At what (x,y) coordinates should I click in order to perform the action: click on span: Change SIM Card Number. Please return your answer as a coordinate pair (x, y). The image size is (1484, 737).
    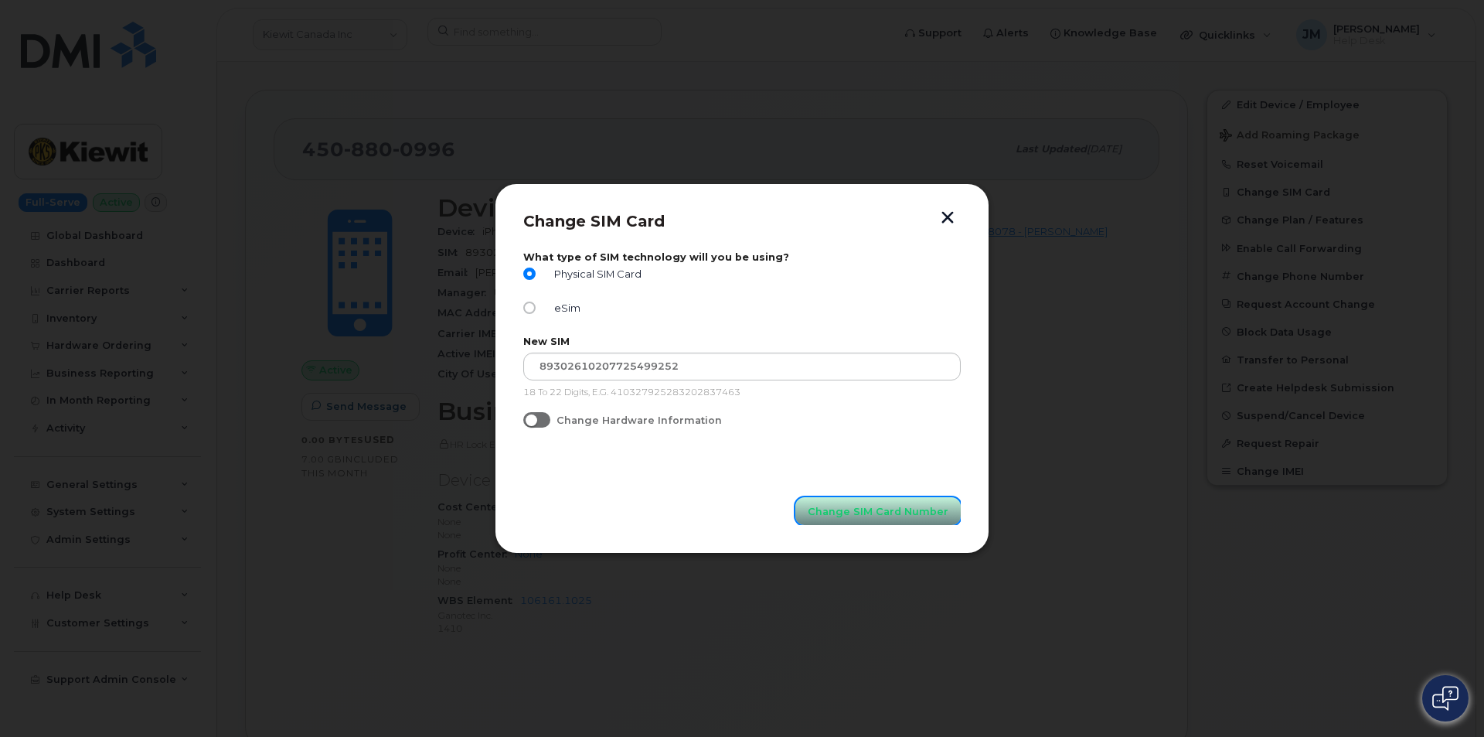
    Looking at the image, I should click on (878, 511).